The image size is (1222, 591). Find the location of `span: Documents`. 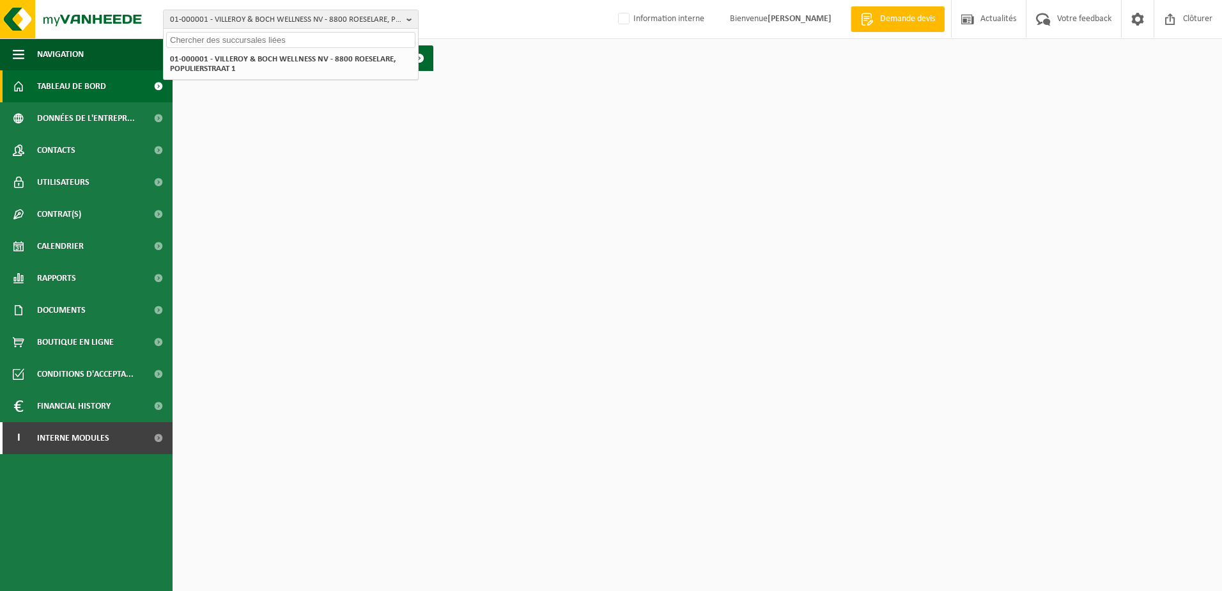

span: Documents is located at coordinates (61, 310).